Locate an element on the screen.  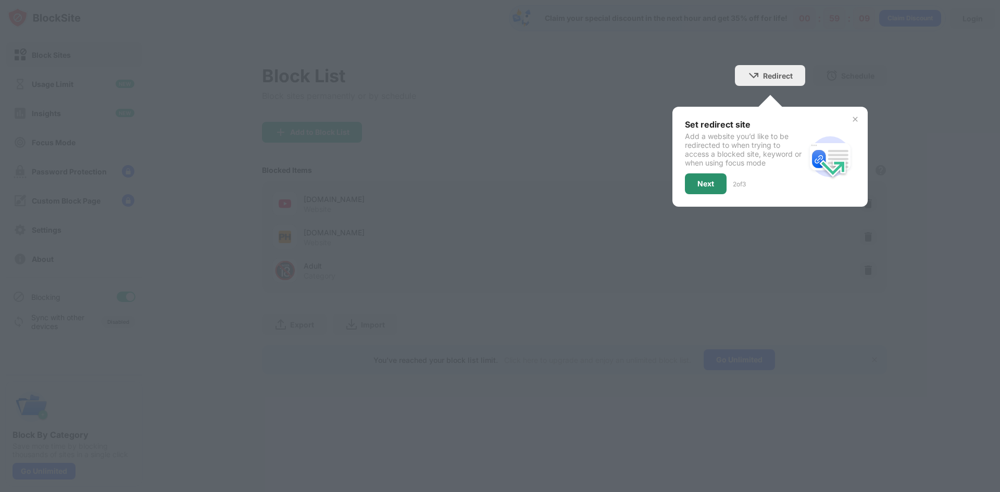
img: x-button.svg is located at coordinates (856, 119).